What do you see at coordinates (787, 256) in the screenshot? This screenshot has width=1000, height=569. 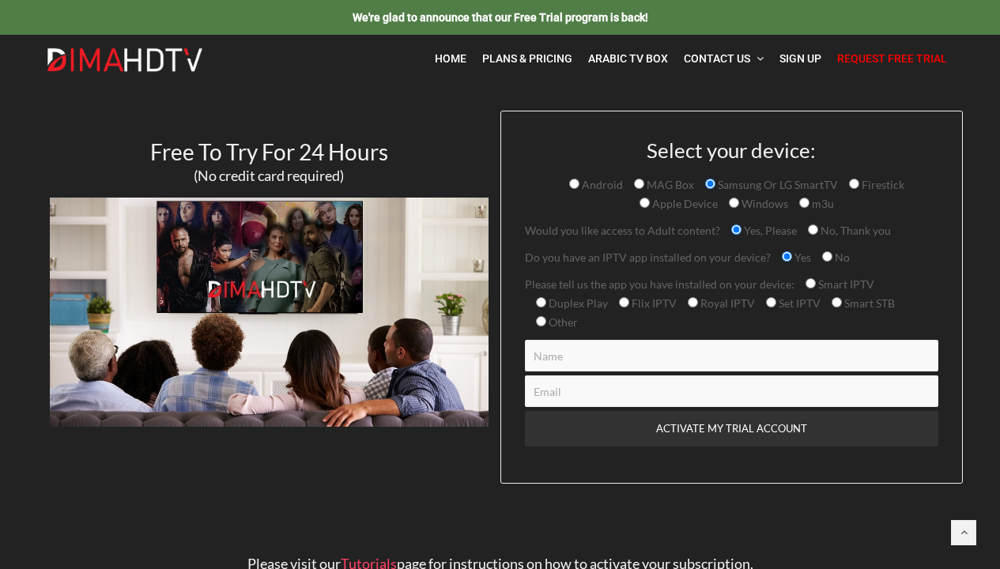 I see `input: Yes` at bounding box center [787, 256].